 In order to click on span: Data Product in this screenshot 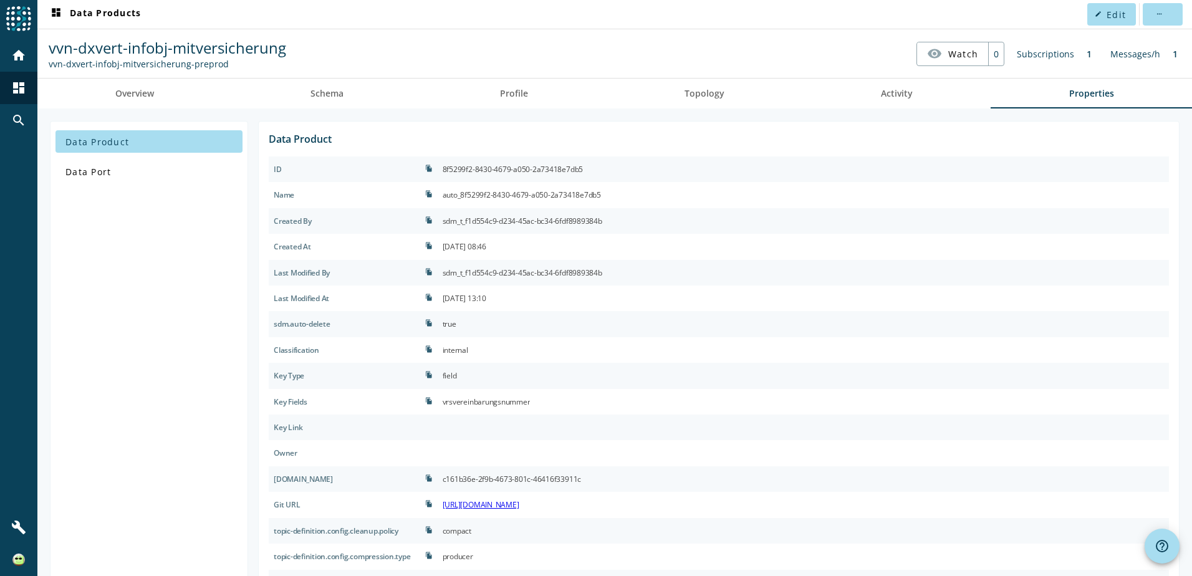, I will do `click(97, 142)`.